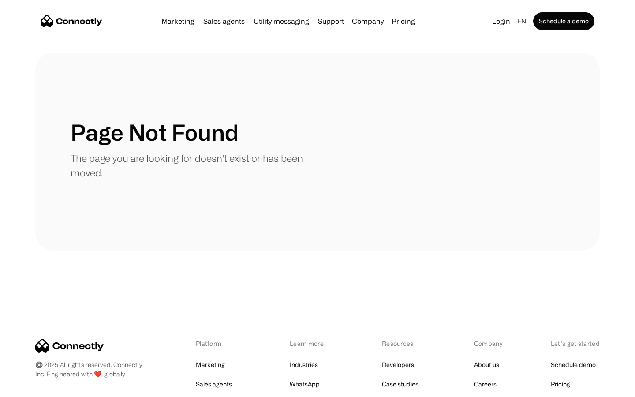  I want to click on a: home, so click(71, 21).